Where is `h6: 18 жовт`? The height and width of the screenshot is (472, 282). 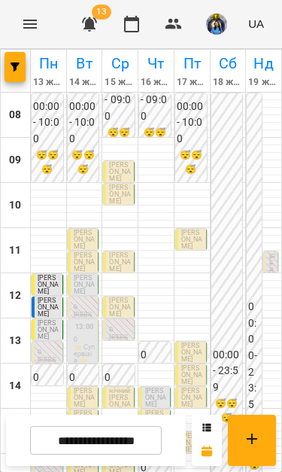
h6: 18 жовт is located at coordinates (228, 82).